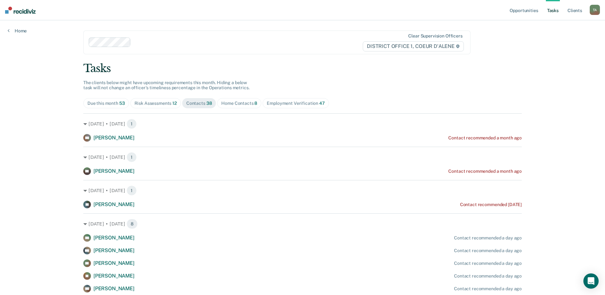 Image resolution: width=605 pixels, height=295 pixels. Describe the element at coordinates (239, 103) in the screenshot. I see `div: Home Contacts` at that location.